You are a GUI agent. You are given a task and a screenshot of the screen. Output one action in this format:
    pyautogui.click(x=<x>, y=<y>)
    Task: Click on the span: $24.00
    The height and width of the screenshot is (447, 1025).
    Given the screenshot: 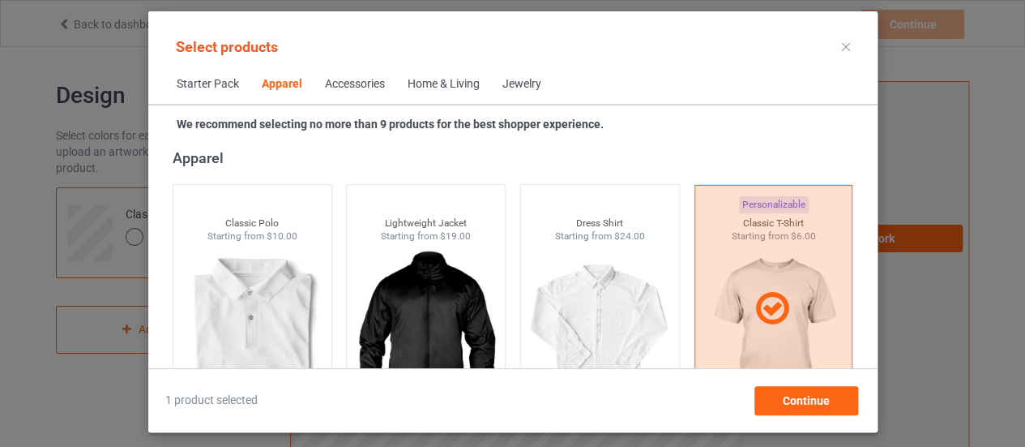 What is the action you would take?
    pyautogui.click(x=629, y=236)
    